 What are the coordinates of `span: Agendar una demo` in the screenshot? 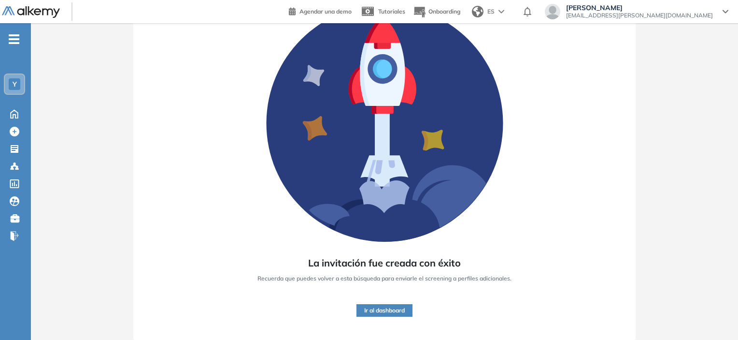 It's located at (326, 11).